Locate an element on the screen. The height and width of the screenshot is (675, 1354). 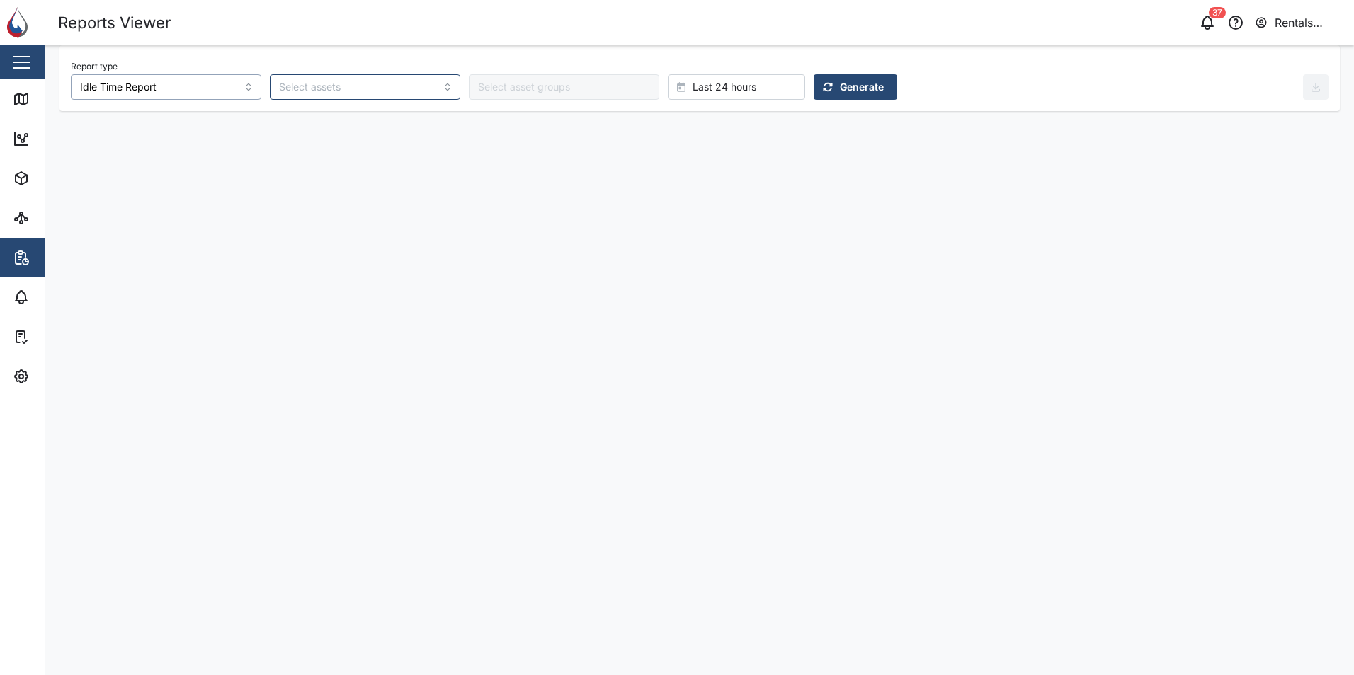
span: Last 24 hours is located at coordinates (724, 87).